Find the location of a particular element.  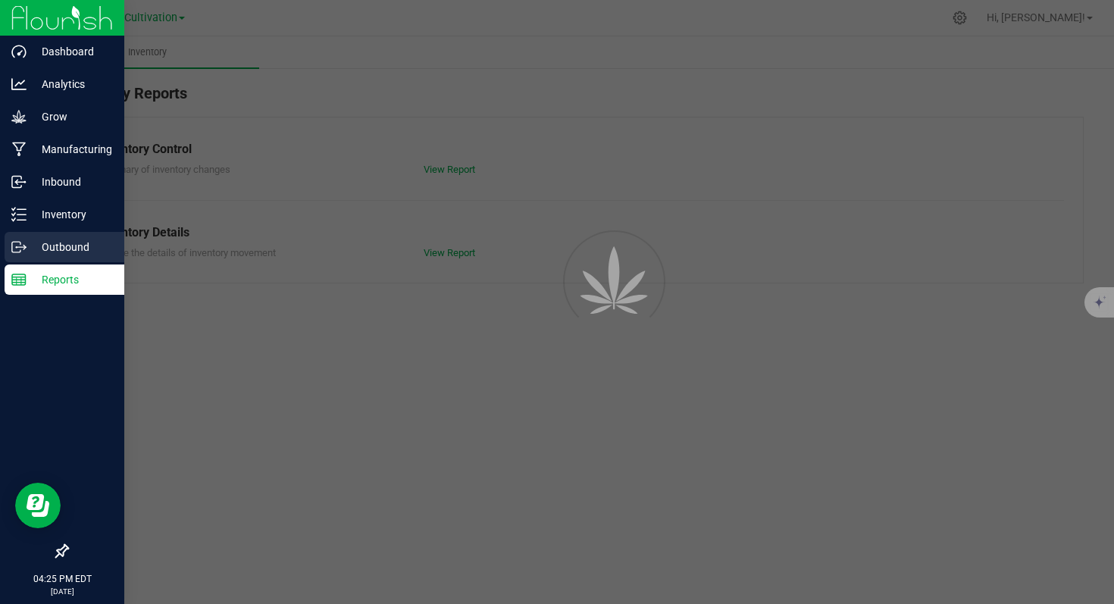

p: Outbound is located at coordinates (72, 247).